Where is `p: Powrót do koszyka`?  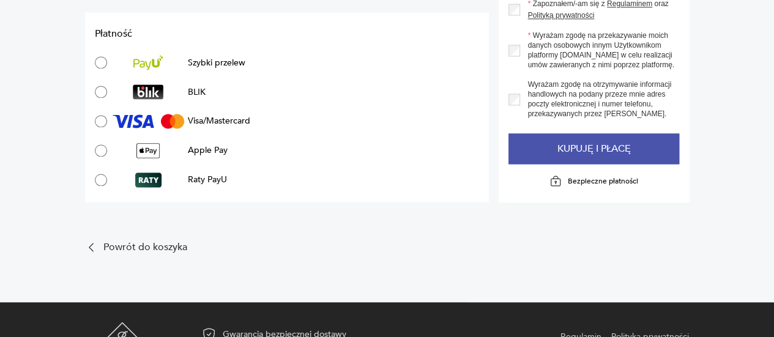 p: Powrót do koszyka is located at coordinates (145, 246).